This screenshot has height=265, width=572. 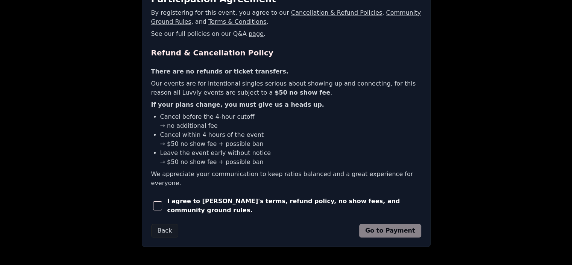 I want to click on p: We appreciate your communication to keep ratios balanced and a great experience for everyone., so click(x=286, y=178).